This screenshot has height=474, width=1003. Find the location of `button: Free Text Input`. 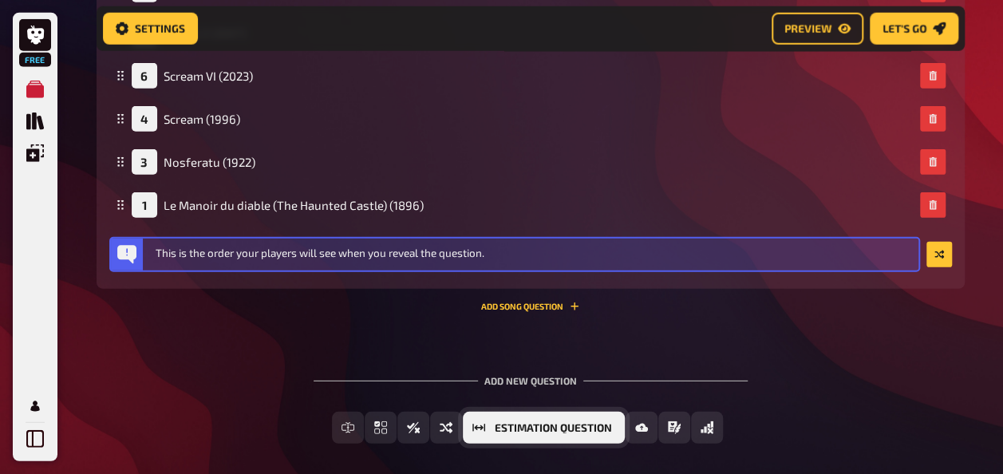

button: Free Text Input is located at coordinates (348, 428).